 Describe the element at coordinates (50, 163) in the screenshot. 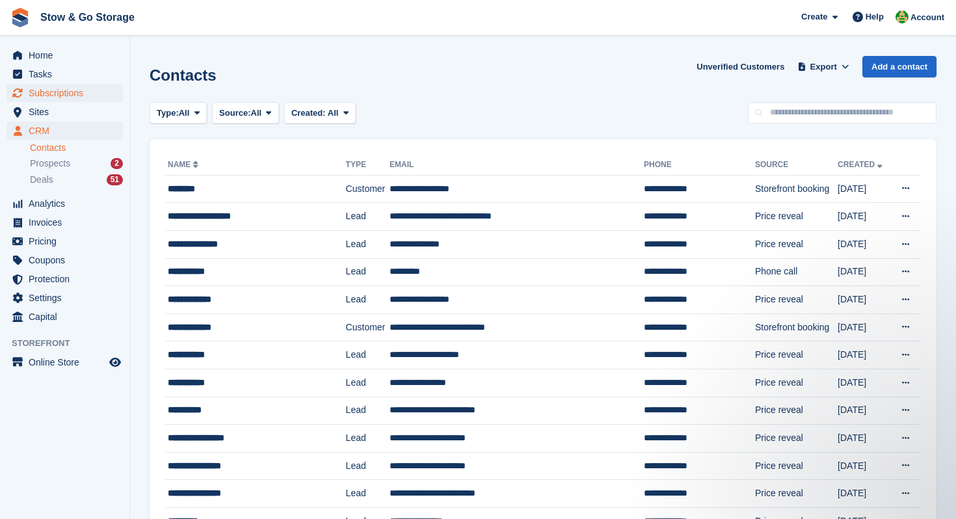

I see `span: Prospects` at that location.